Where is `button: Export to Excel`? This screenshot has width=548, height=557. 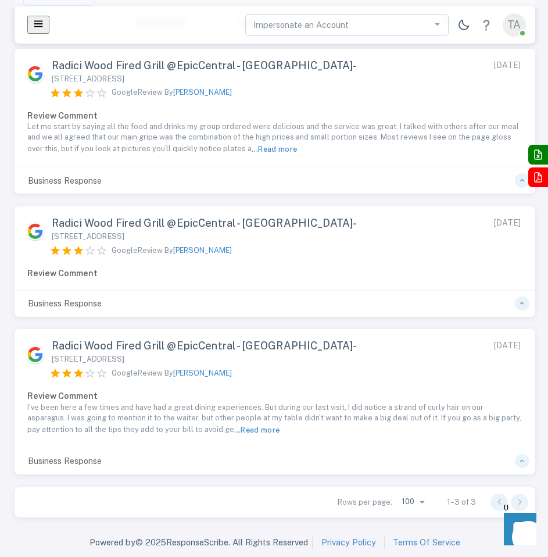
button: Export to Excel is located at coordinates (538, 155).